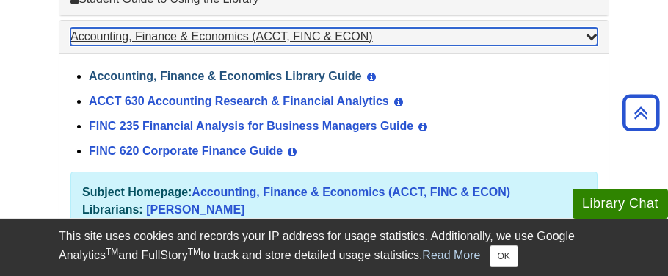 Image resolution: width=668 pixels, height=276 pixels. What do you see at coordinates (504, 256) in the screenshot?
I see `button: Close` at bounding box center [504, 256].